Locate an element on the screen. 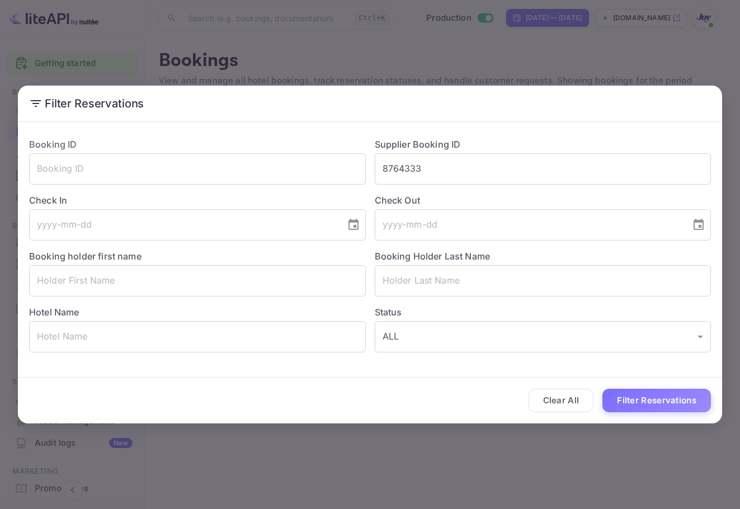  label: Check Out is located at coordinates (543, 200).